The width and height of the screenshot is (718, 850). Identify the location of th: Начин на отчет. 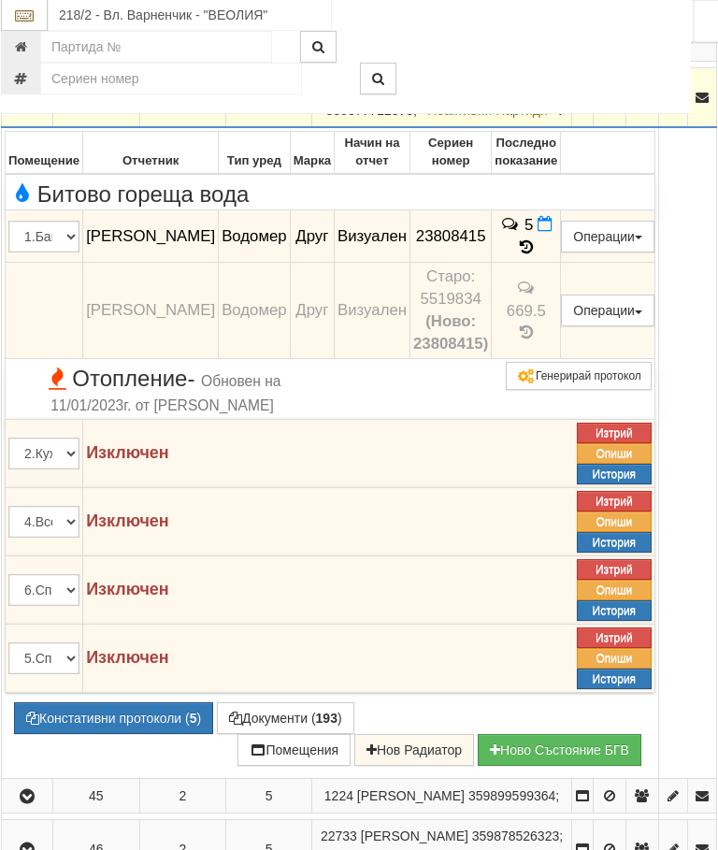
(373, 153).